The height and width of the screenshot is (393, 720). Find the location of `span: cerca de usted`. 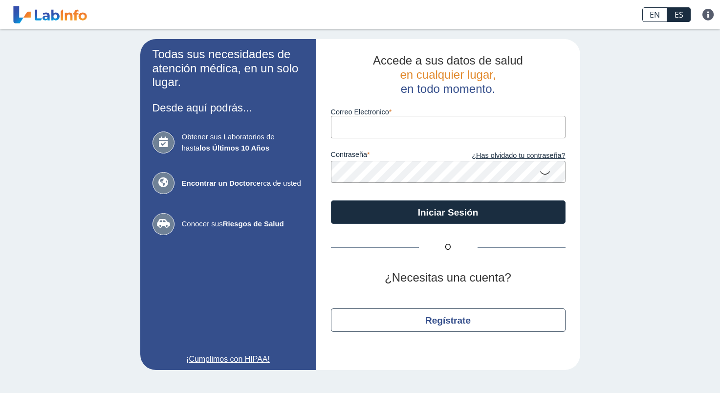

span: cerca de usted is located at coordinates (243, 183).